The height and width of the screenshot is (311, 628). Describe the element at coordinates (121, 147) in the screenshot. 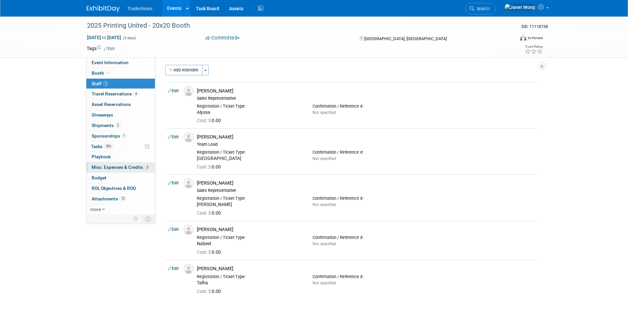

I see `a: Tasks33%` at that location.